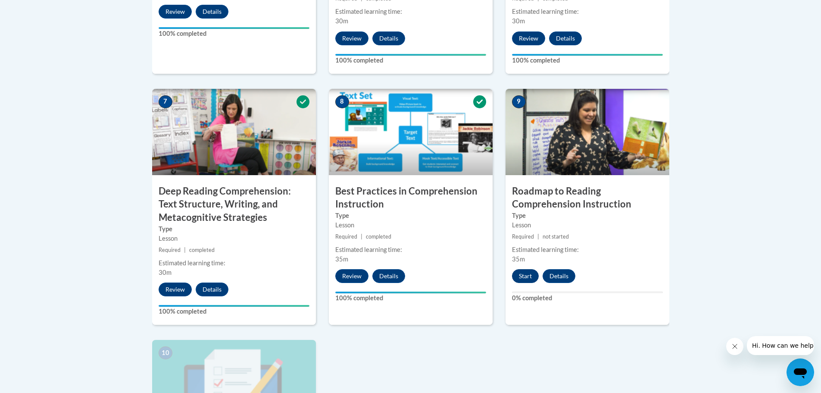 The height and width of the screenshot is (393, 821). I want to click on span: not started, so click(556, 236).